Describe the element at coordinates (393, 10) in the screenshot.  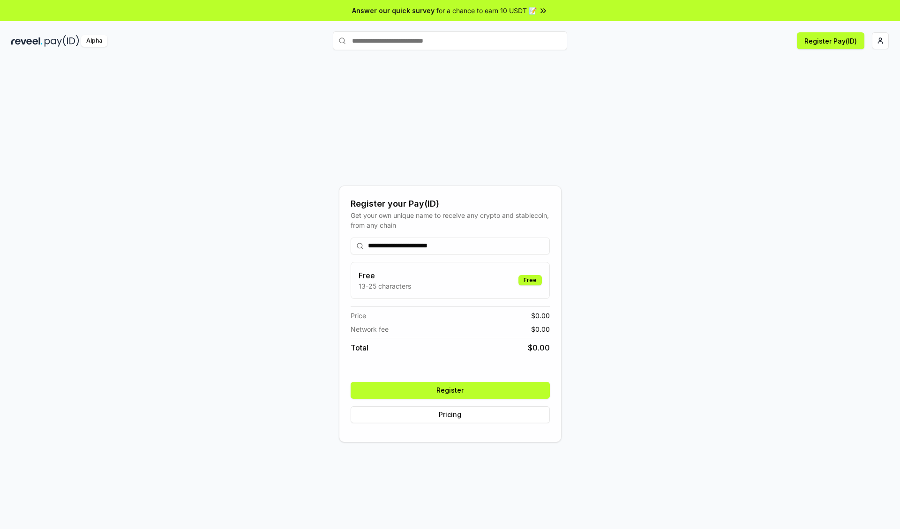
I see `span: Answer our quick survey` at that location.